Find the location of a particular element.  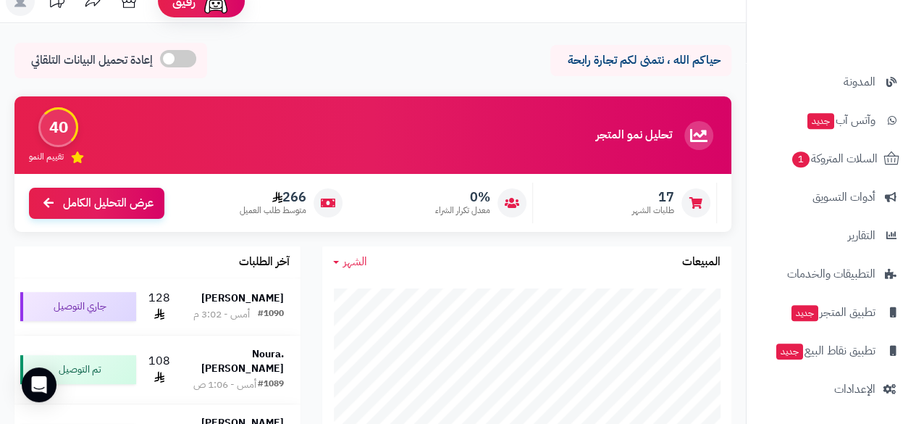

a: الإعدادات is located at coordinates (832, 389).